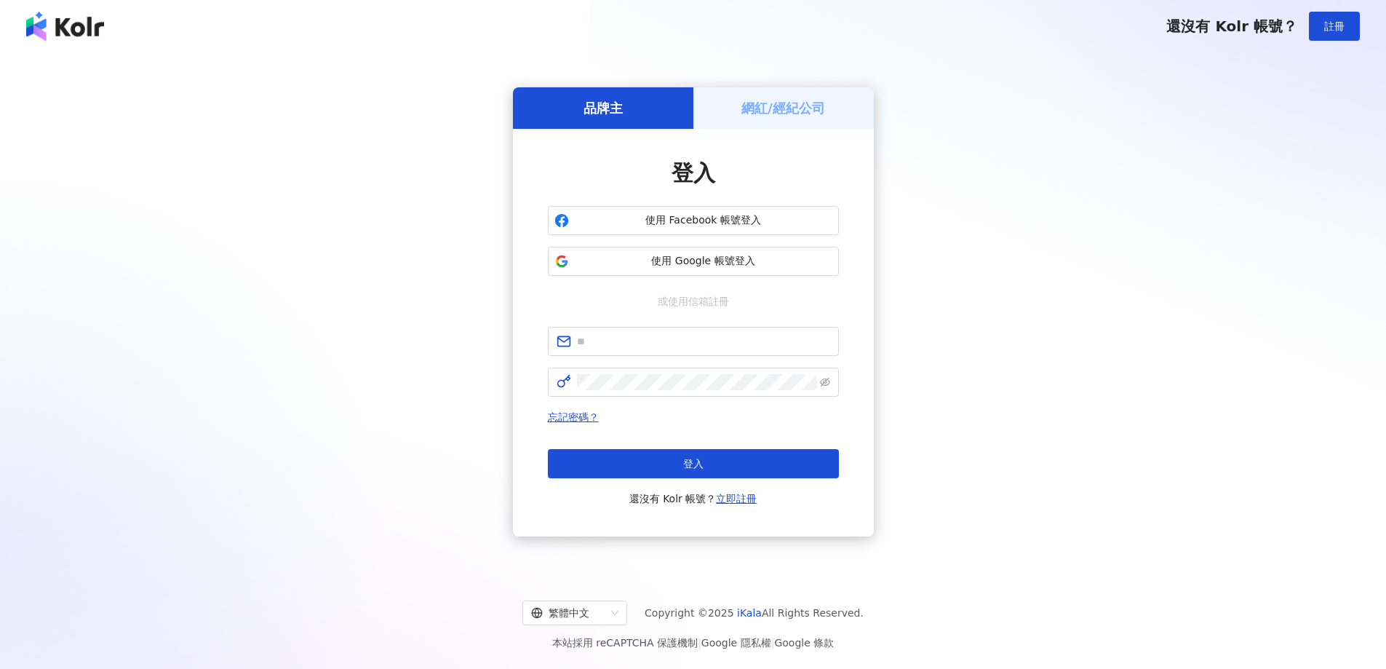  Describe the element at coordinates (703, 220) in the screenshot. I see `span: 使用 Facebook 帳號登入` at that location.